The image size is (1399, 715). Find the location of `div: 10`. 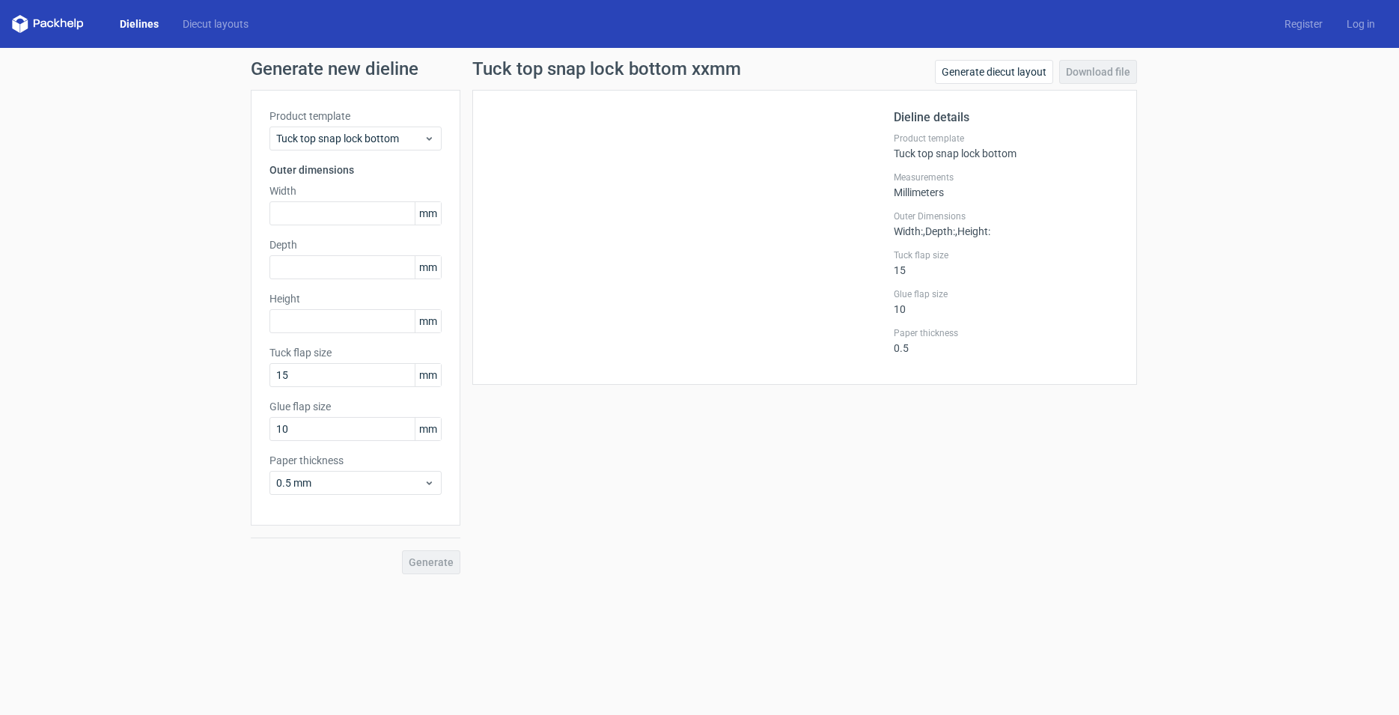

div: 10 is located at coordinates (1006, 302).